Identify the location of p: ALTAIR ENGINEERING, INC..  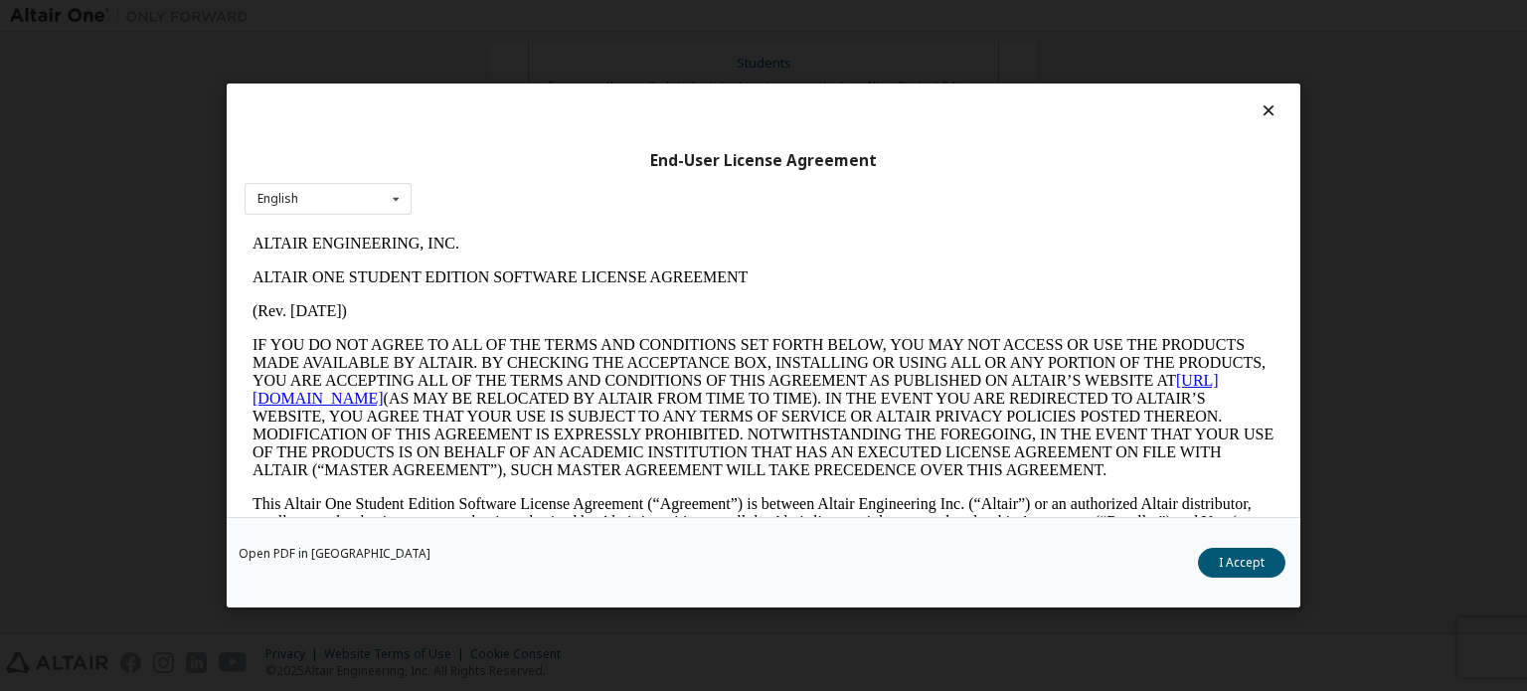
(519, 17).